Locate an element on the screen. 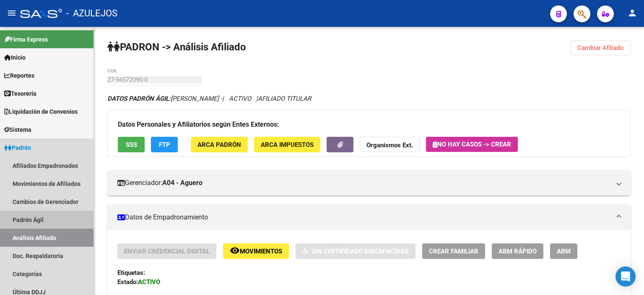 This screenshot has height=295, width=644. mat-expansion-panel-header: Datos de Empadronamiento is located at coordinates (369, 217).